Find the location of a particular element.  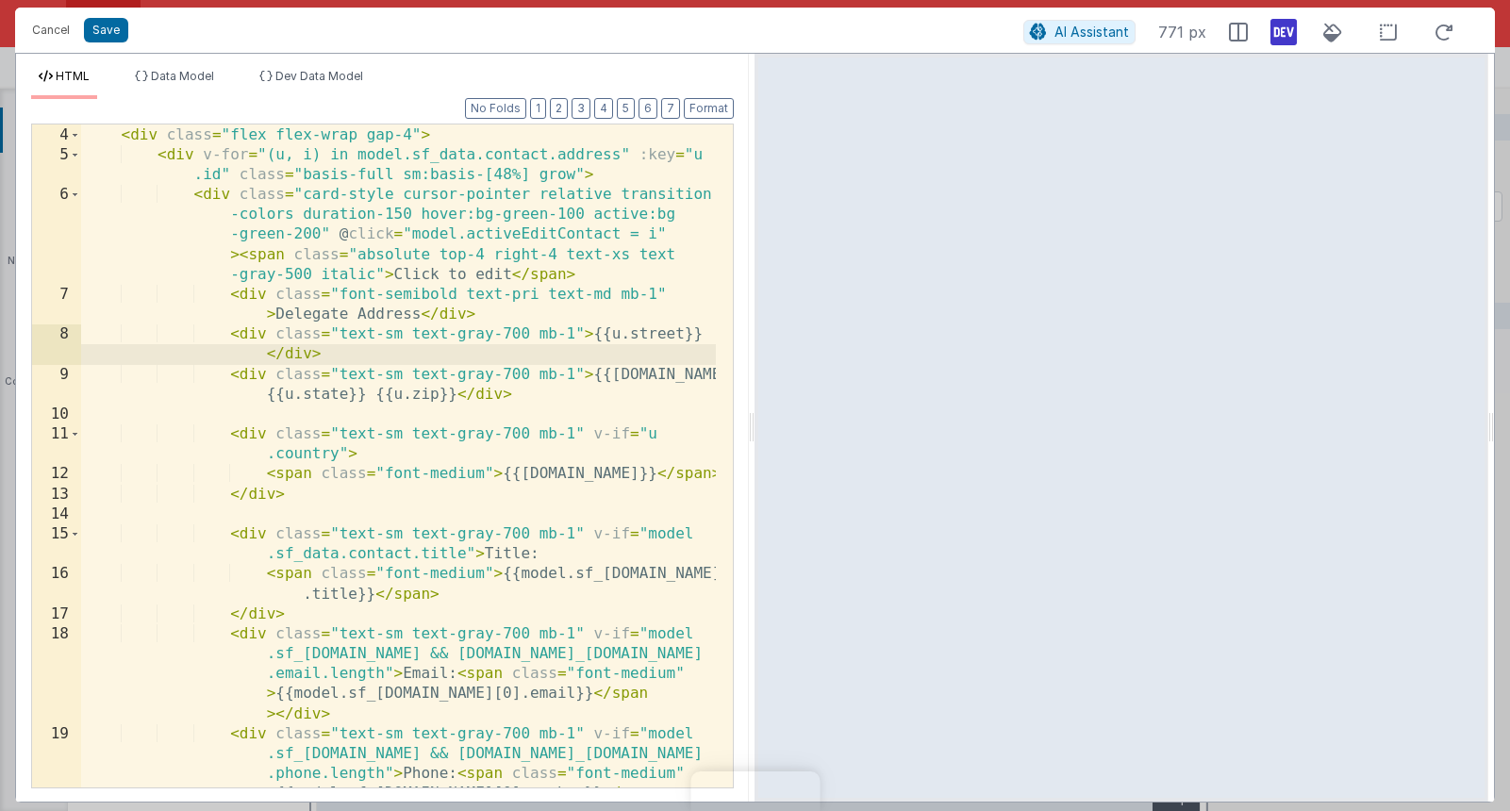

span: Data Model is located at coordinates (182, 75).